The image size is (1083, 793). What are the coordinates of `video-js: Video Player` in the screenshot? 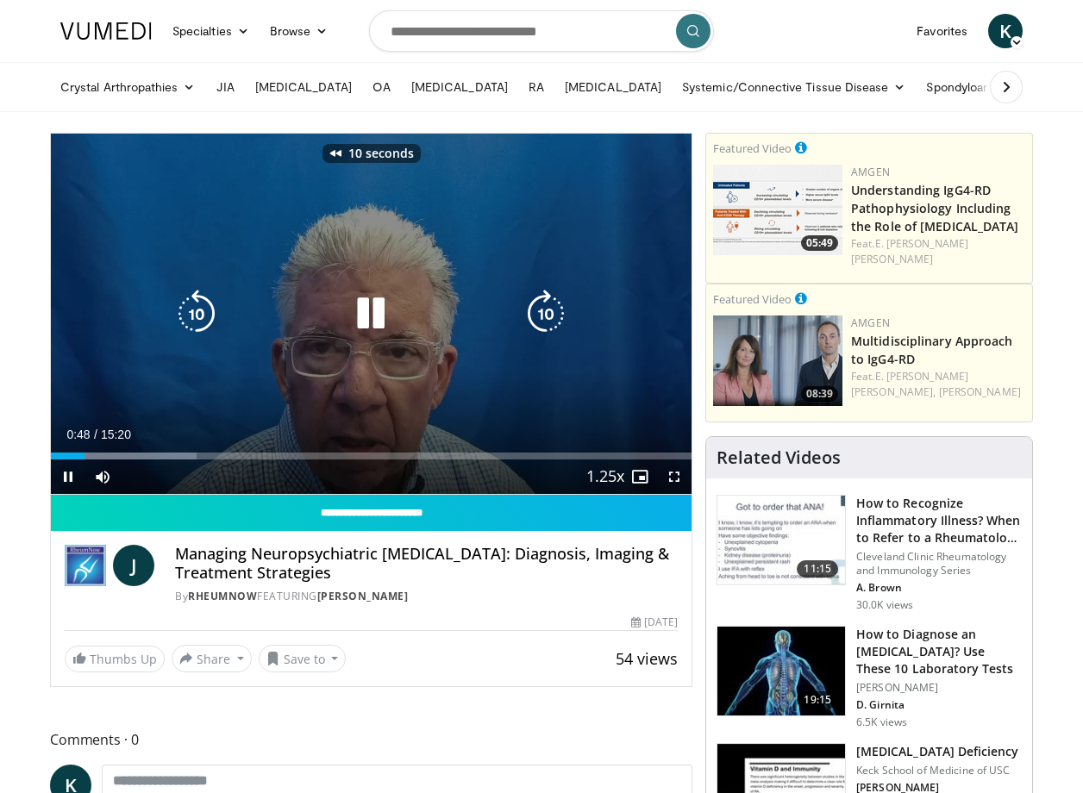 It's located at (371, 314).